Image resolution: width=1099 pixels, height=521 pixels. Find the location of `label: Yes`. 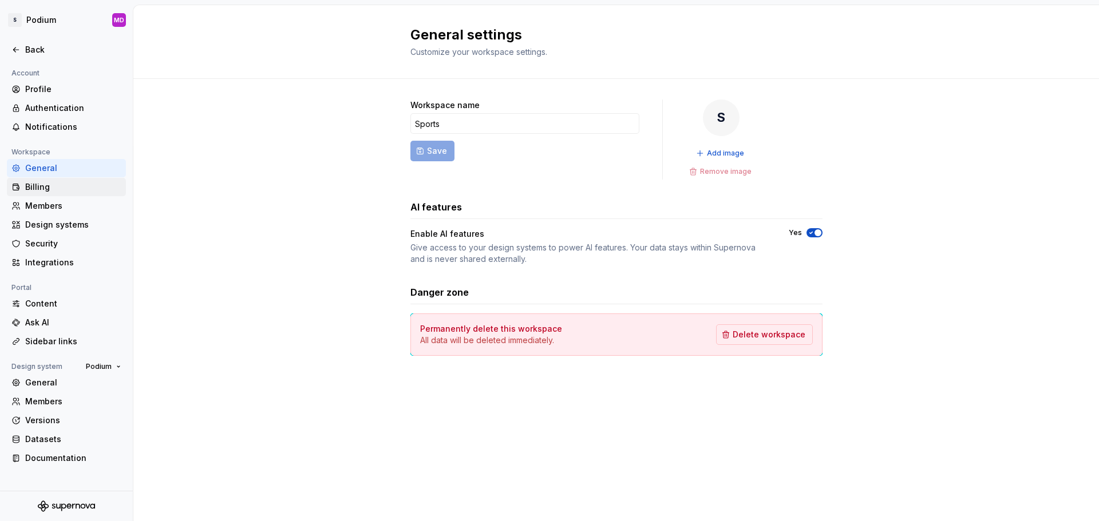

label: Yes is located at coordinates (795, 233).